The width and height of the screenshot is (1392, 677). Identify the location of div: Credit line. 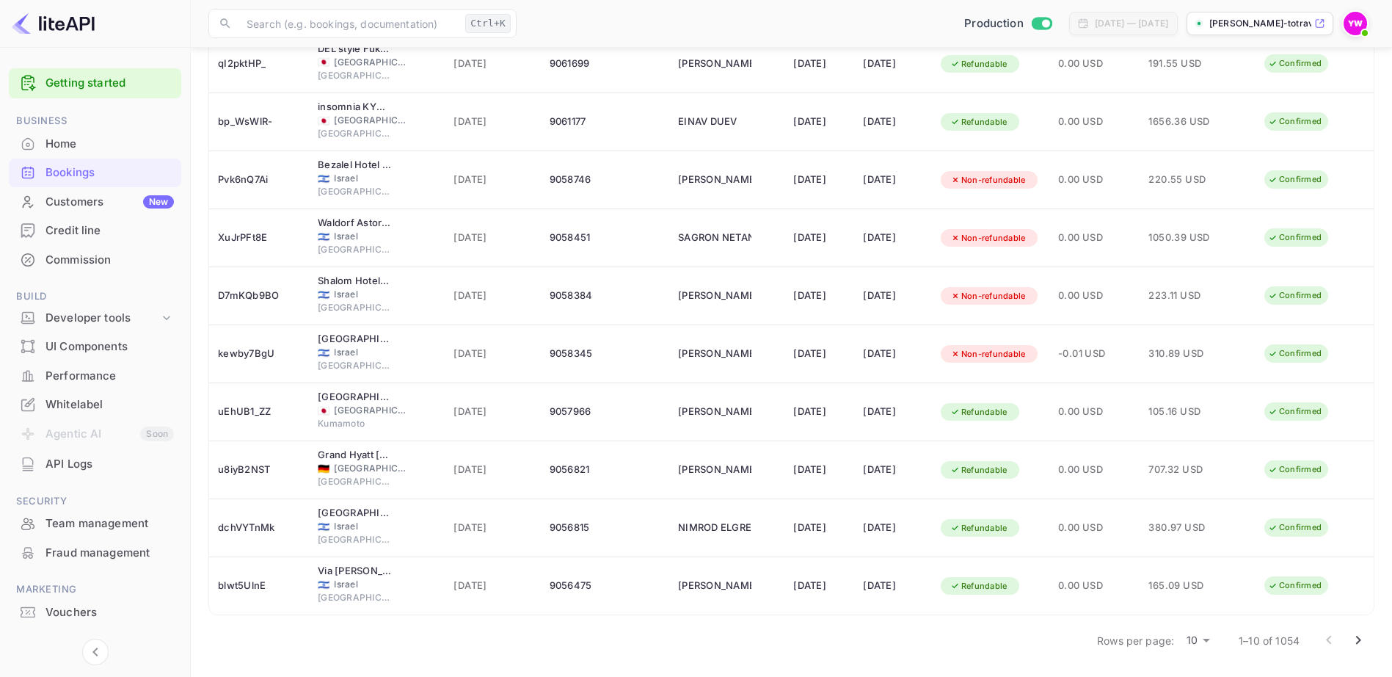
(109, 230).